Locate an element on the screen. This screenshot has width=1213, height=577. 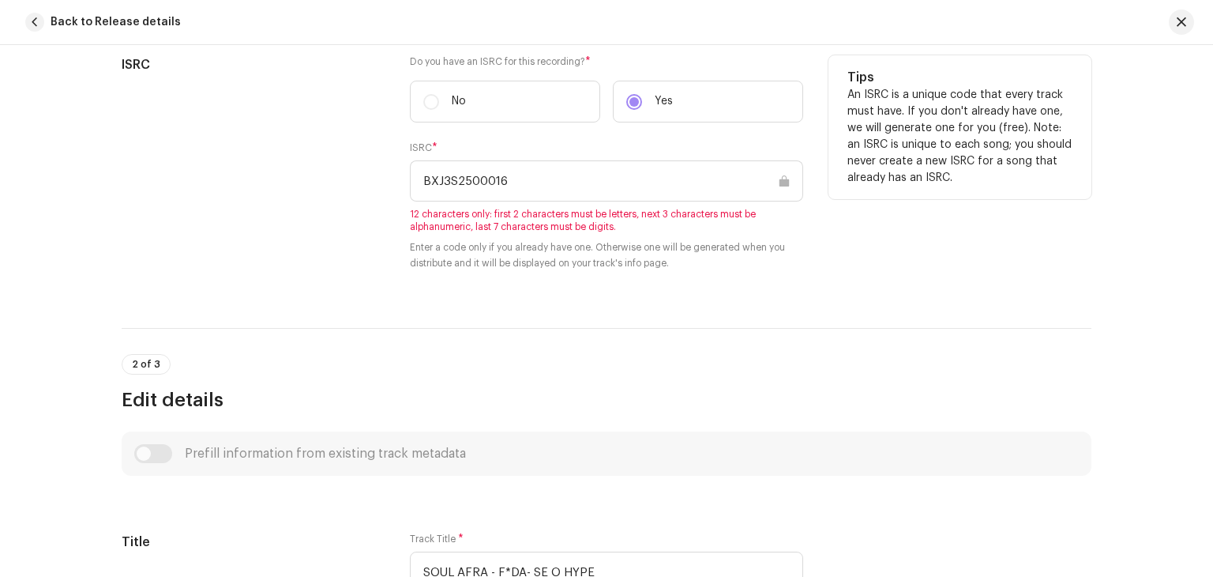
label: Track Title is located at coordinates (437, 539).